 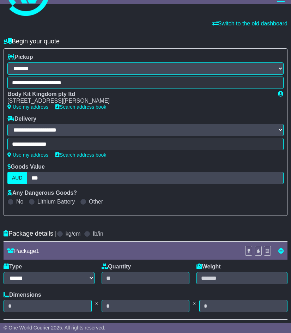 What do you see at coordinates (56, 201) in the screenshot?
I see `label: Lithium Battery` at bounding box center [56, 201].